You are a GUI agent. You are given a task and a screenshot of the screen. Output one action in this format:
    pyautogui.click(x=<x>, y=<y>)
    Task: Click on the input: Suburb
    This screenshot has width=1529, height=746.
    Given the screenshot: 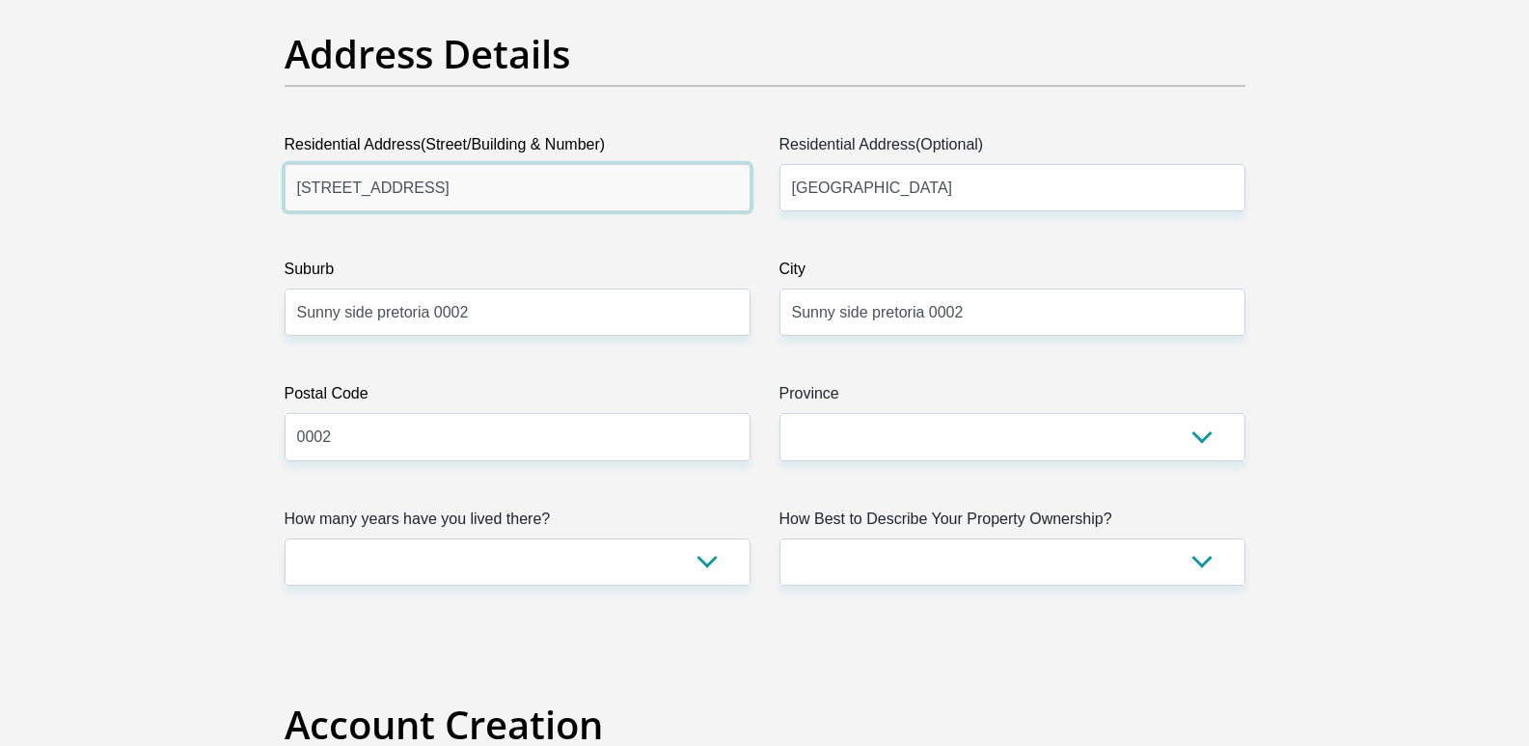 What is the action you would take?
    pyautogui.click(x=517, y=312)
    